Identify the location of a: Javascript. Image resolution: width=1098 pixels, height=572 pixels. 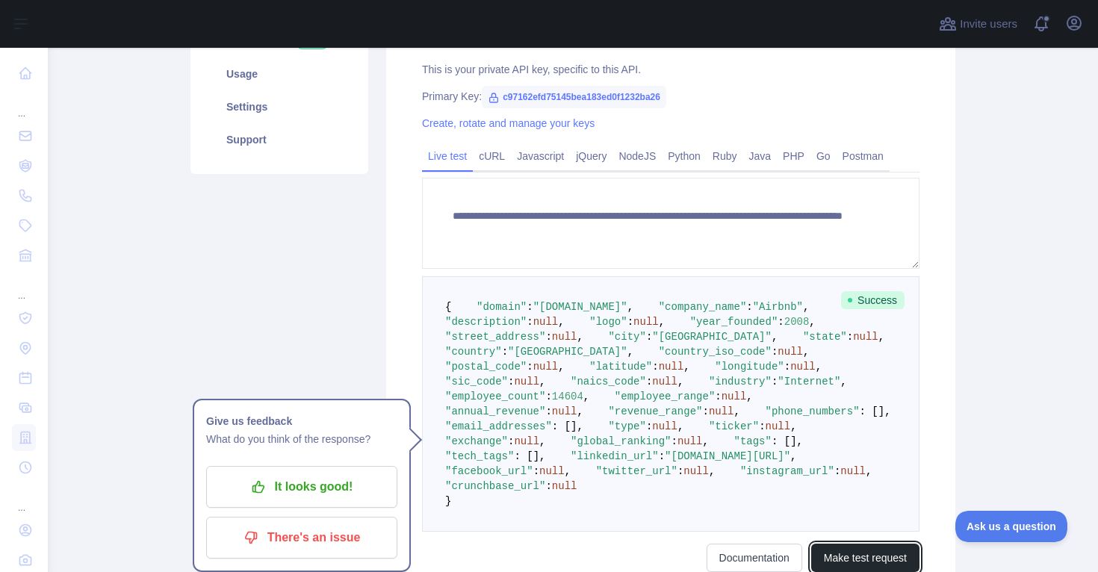
(540, 156).